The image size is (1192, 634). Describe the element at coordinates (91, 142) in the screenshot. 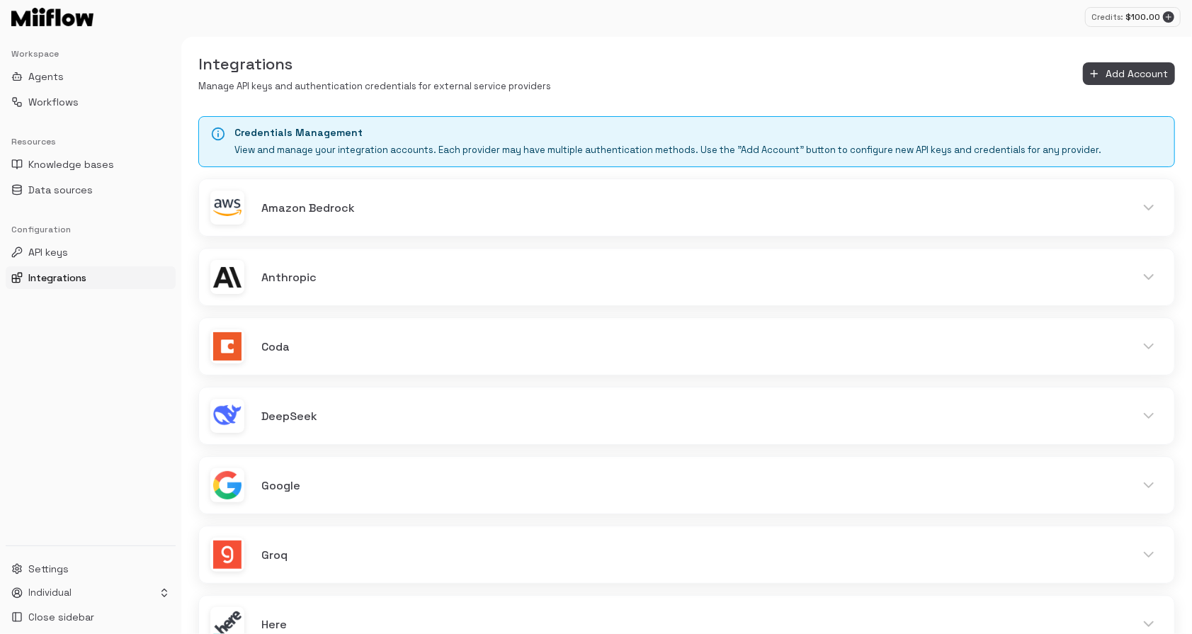

I see `div: Resources` at that location.